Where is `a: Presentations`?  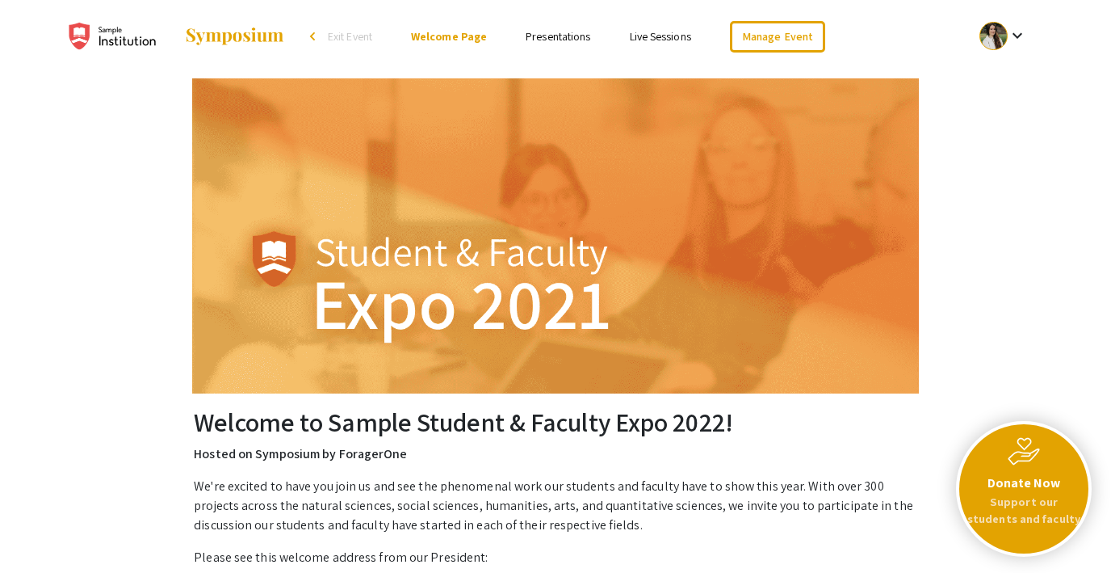
a: Presentations is located at coordinates (558, 36).